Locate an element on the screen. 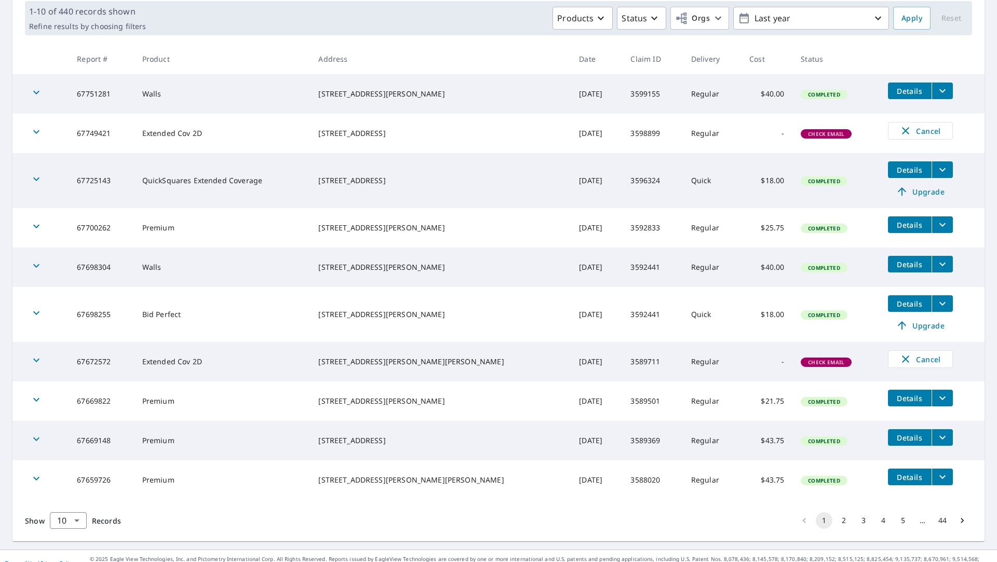 The height and width of the screenshot is (562, 997). span: Apply is located at coordinates (912, 18).